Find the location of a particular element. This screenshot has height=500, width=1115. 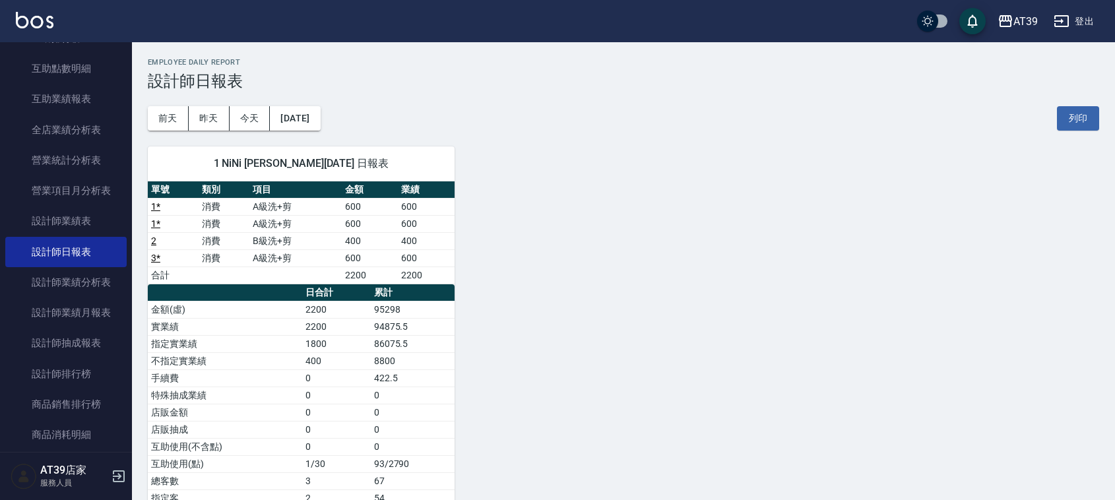

td: 1/30 is located at coordinates (336, 464).